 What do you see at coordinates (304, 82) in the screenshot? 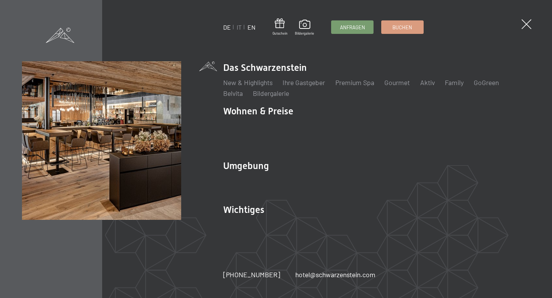
I see `a: Ihre Gastgeber` at bounding box center [304, 82].